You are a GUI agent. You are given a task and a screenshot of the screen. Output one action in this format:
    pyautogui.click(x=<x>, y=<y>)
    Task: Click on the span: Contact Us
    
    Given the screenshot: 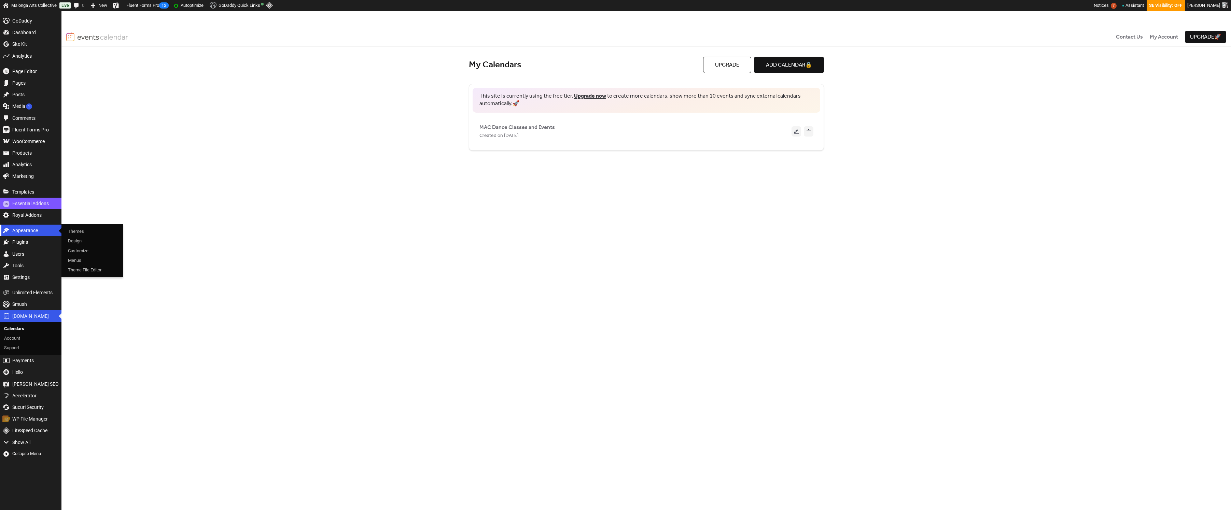 What is the action you would take?
    pyautogui.click(x=1129, y=37)
    